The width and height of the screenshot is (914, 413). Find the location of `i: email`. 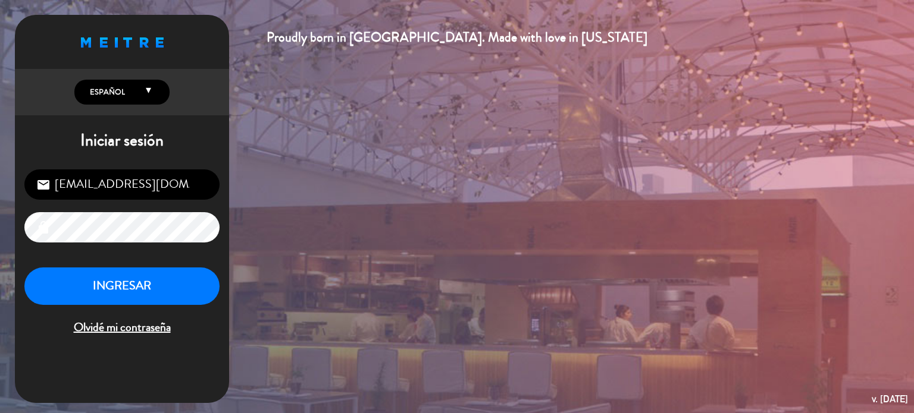

i: email is located at coordinates (43, 185).